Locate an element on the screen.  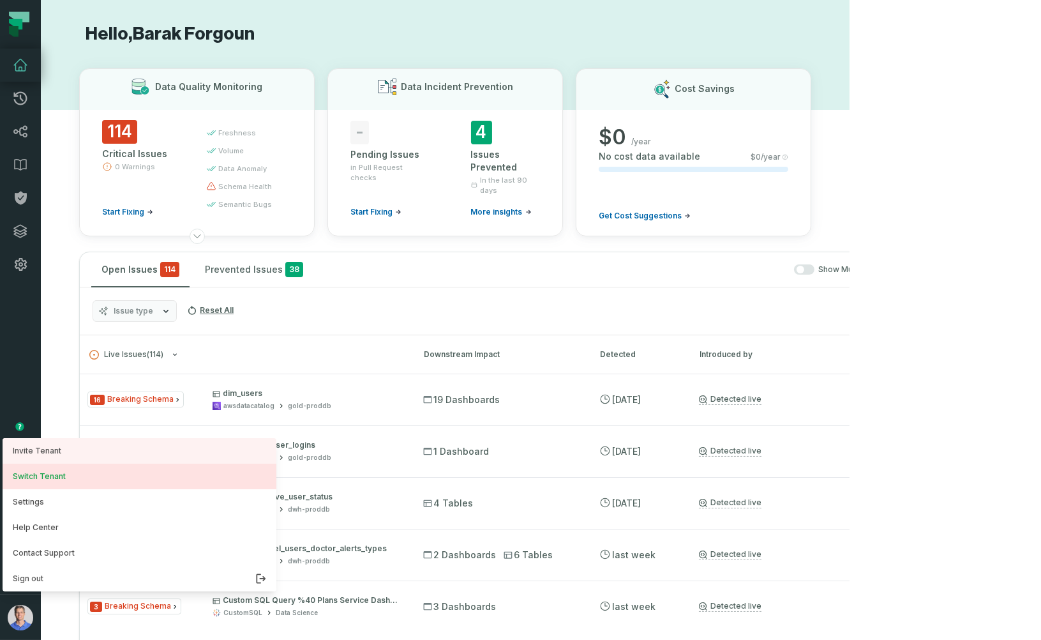
span: Get Cost Suggestions is located at coordinates (640, 216).